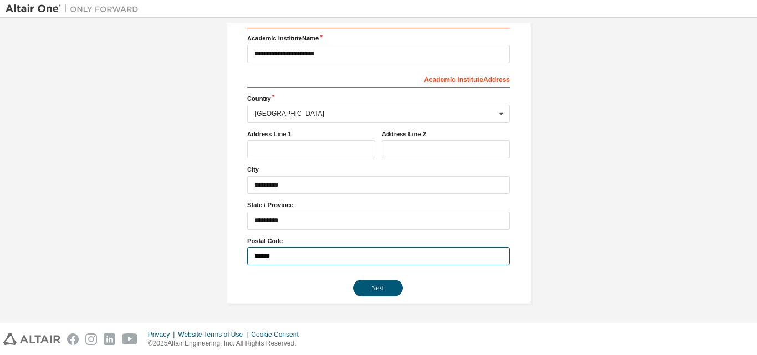 This screenshot has width=757, height=355. Describe the element at coordinates (73, 339) in the screenshot. I see `img: facebook.svg` at that location.